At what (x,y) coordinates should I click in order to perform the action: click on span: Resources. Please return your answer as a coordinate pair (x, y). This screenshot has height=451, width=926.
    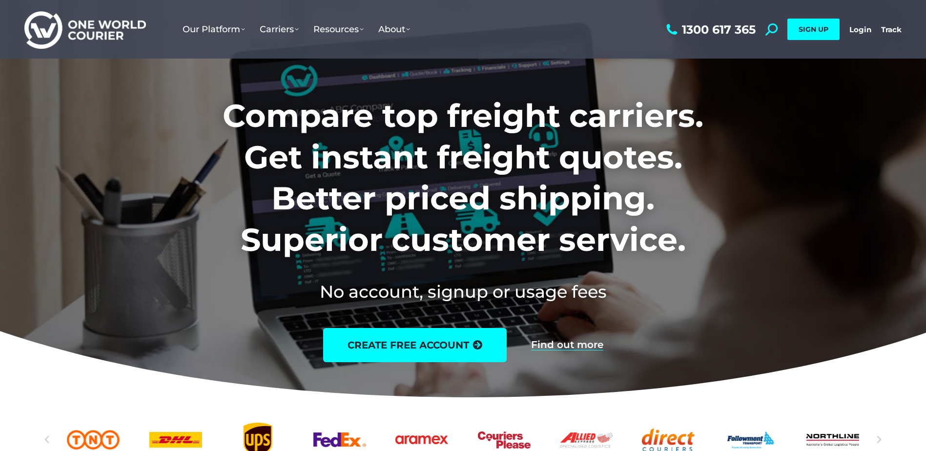
    Looking at the image, I should click on (338, 29).